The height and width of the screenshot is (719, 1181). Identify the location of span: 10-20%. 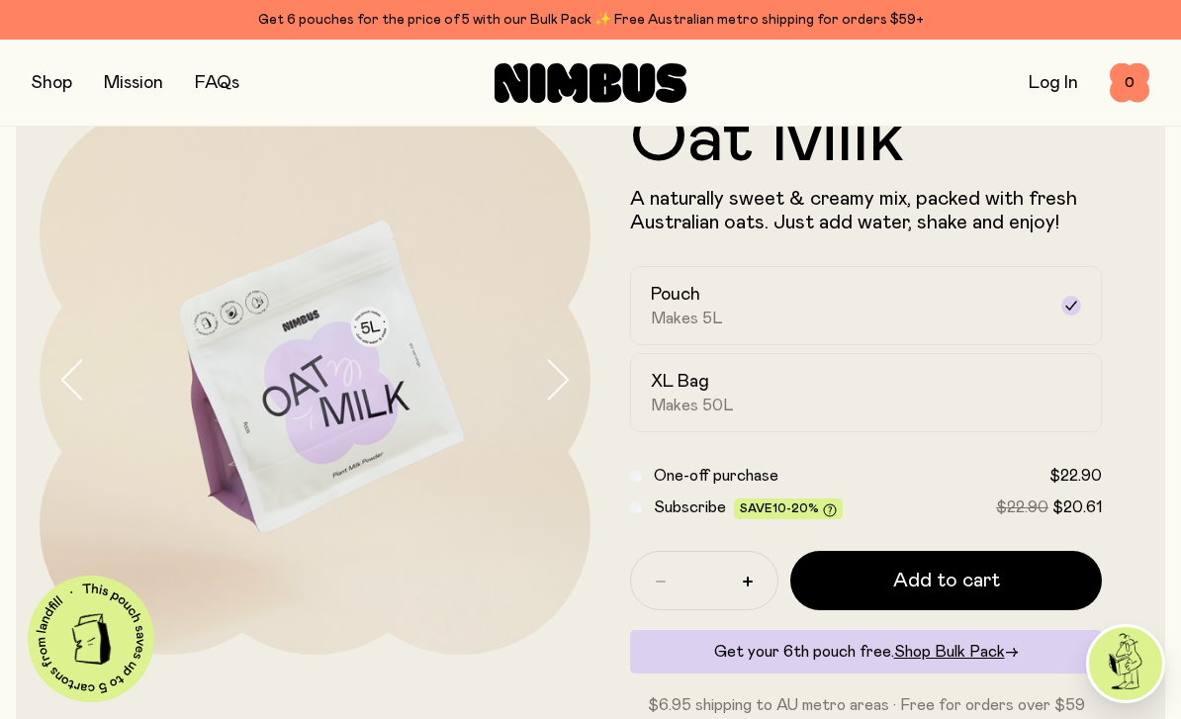
(795, 508).